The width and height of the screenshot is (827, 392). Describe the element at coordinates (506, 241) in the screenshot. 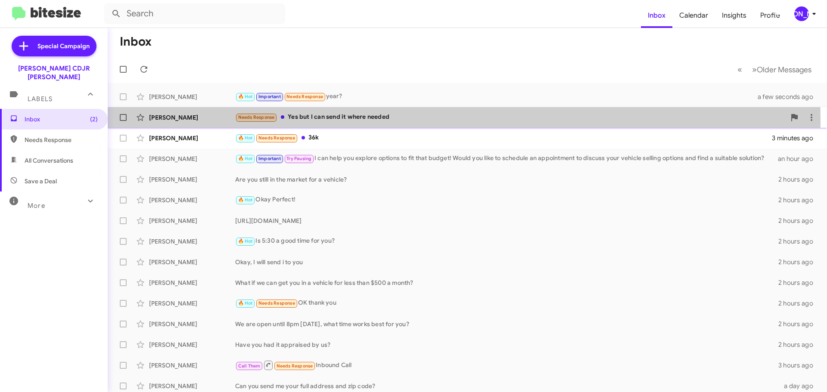

I see `div: Is 5:30 a good time for you?` at that location.